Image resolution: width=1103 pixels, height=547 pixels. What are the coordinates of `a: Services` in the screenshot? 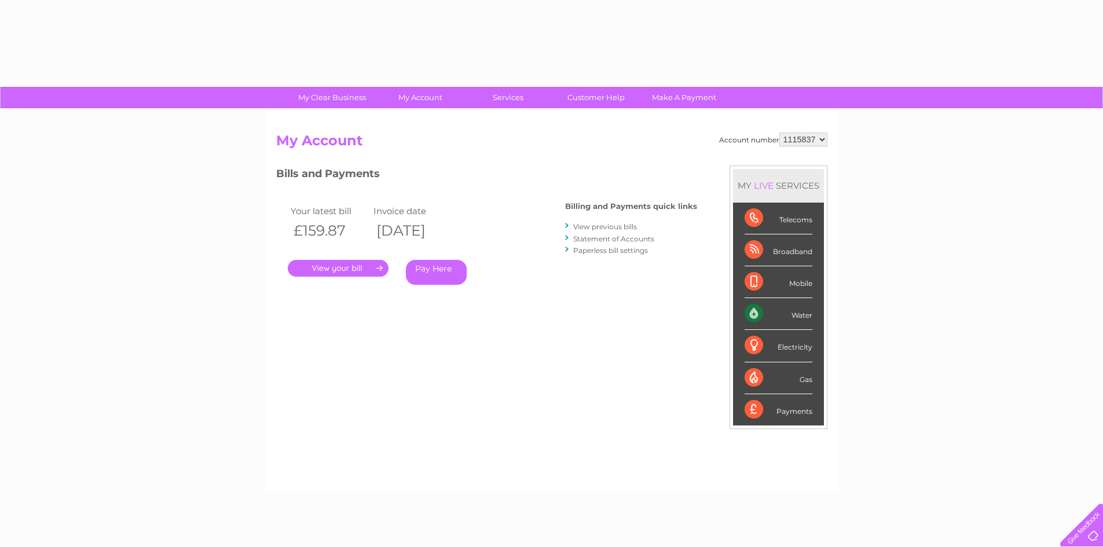 It's located at (508, 97).